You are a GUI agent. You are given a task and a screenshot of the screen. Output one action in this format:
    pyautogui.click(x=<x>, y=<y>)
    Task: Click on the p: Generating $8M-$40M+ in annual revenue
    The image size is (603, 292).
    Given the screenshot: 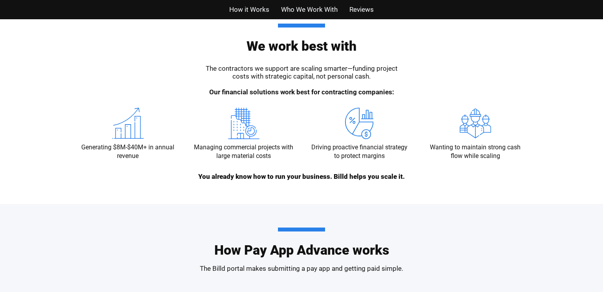 What is the action you would take?
    pyautogui.click(x=128, y=152)
    